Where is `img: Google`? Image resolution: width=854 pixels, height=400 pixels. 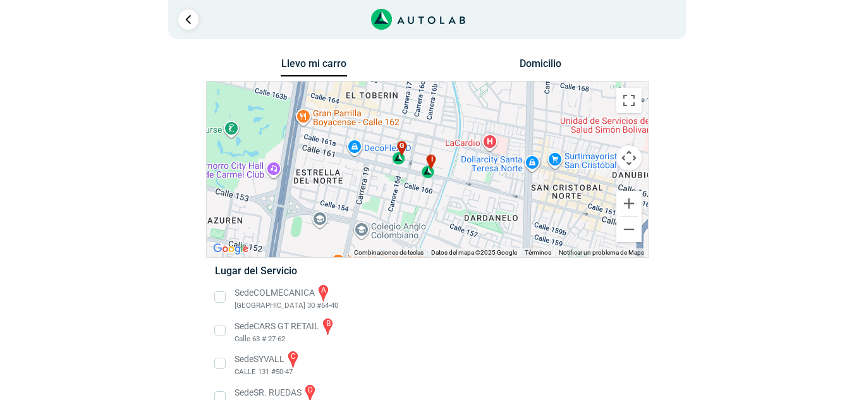
img: Google is located at coordinates (231, 249).